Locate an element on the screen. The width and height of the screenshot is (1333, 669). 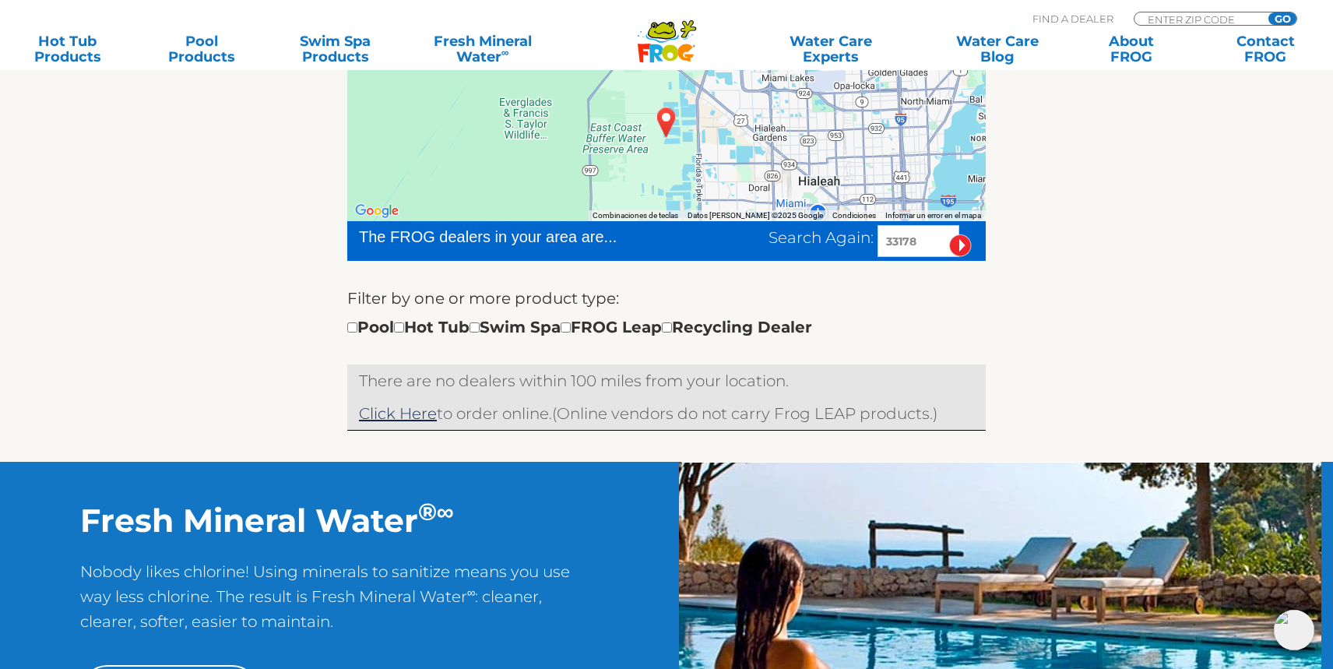
p: There are no dealers within 100 miles from your location. is located at coordinates (666, 381).